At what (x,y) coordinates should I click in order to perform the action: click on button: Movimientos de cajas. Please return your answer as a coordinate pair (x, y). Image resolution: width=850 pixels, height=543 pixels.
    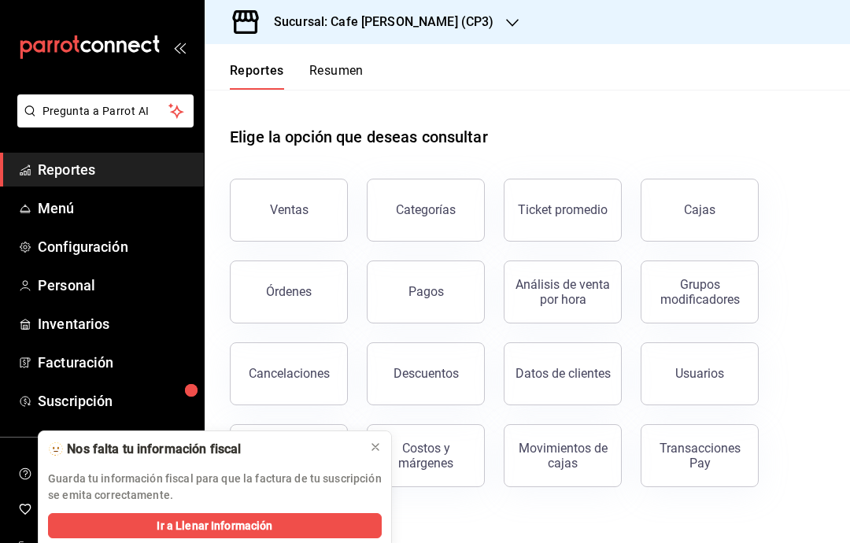
    Looking at the image, I should click on (563, 456).